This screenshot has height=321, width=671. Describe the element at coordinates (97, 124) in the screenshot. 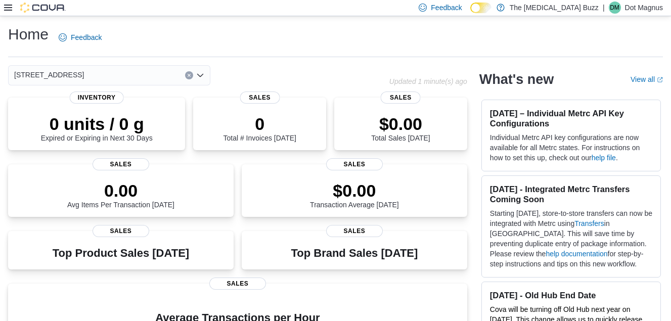

I see `p: 0 units / 0 g` at that location.